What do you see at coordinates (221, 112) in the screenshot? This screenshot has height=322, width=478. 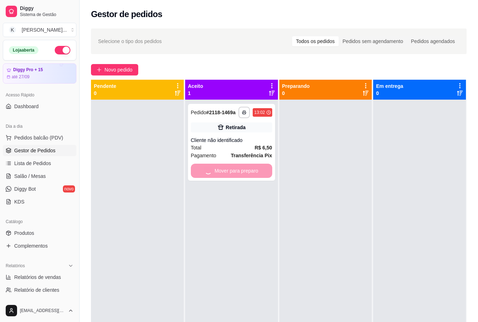 I see `strong: # 2118-1469a` at bounding box center [221, 112].